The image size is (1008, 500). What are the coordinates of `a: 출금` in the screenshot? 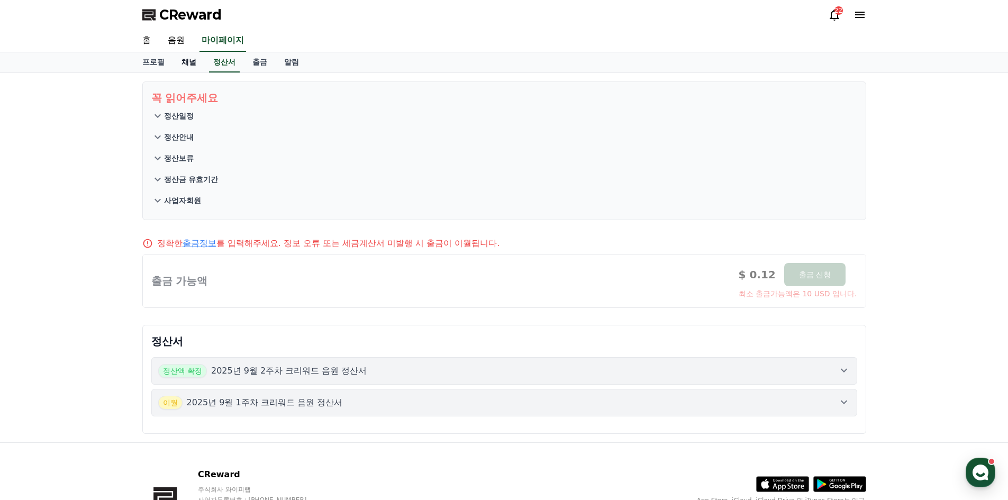 It's located at (260, 62).